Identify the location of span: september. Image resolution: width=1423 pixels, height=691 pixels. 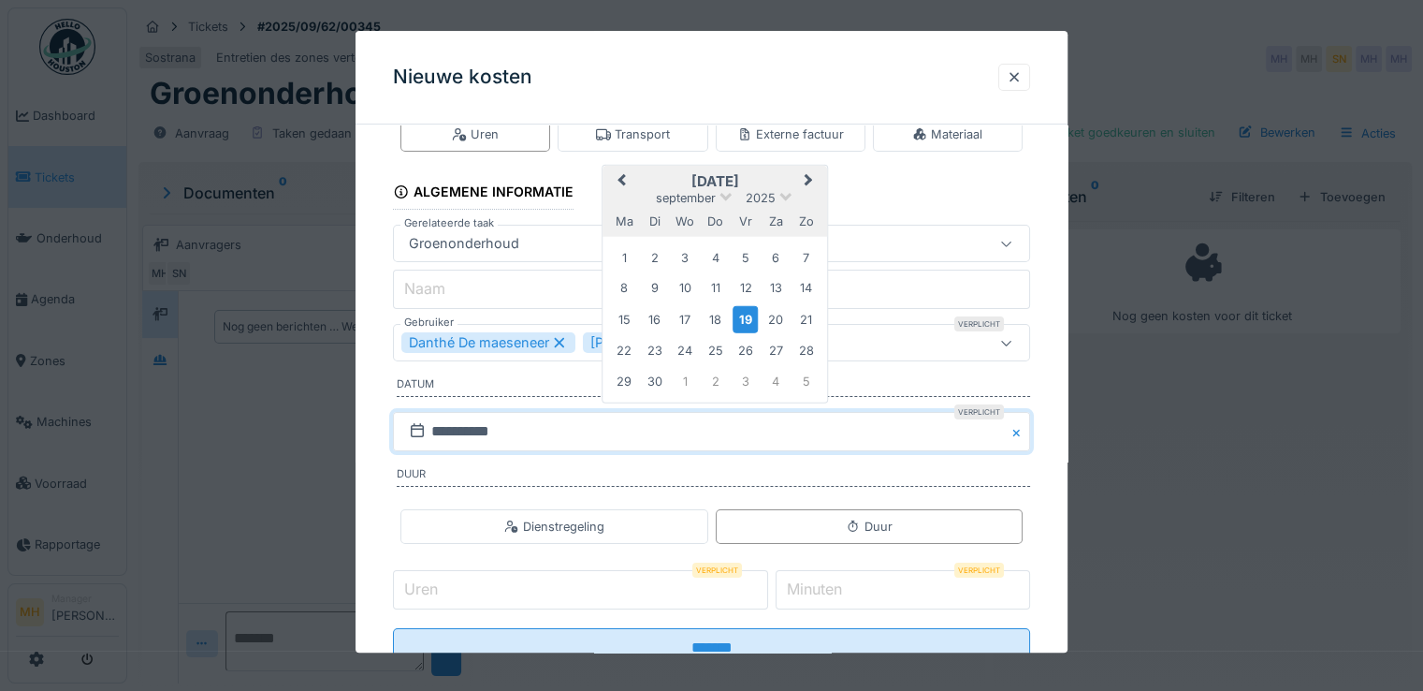
(685, 197).